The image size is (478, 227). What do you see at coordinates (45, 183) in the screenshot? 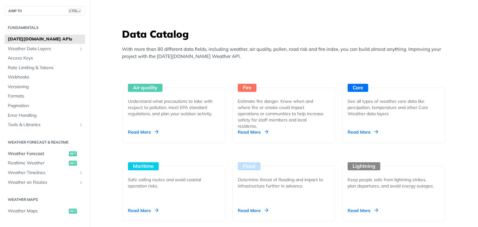
I see `a: Weather on RoutesShow subpages for Weather on Routes` at bounding box center [45, 183].